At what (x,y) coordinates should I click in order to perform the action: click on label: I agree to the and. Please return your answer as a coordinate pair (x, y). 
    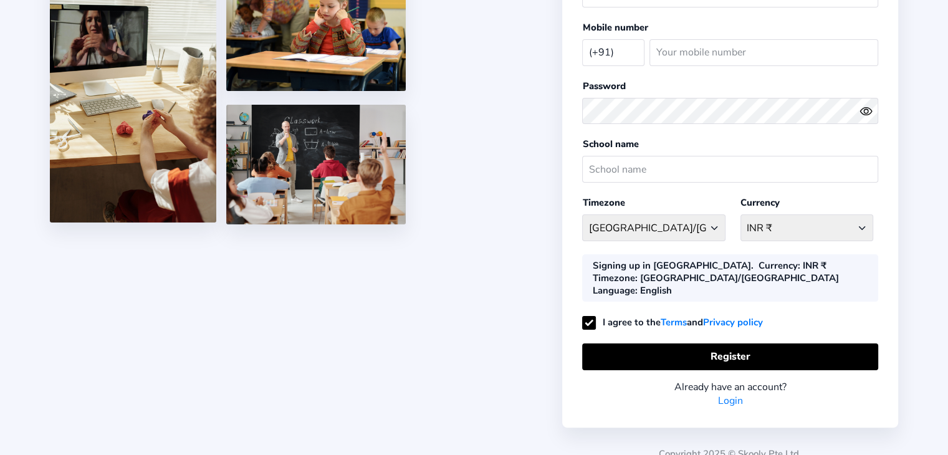
    Looking at the image, I should click on (672, 322).